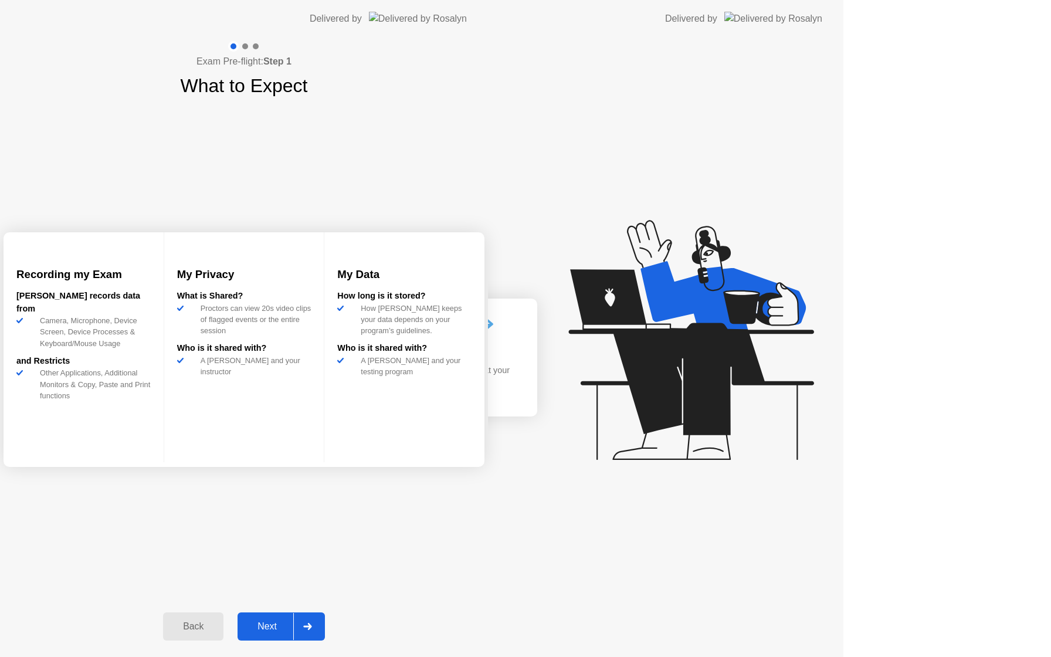  What do you see at coordinates (83, 361) in the screenshot?
I see `div: and Restricts` at bounding box center [83, 361].